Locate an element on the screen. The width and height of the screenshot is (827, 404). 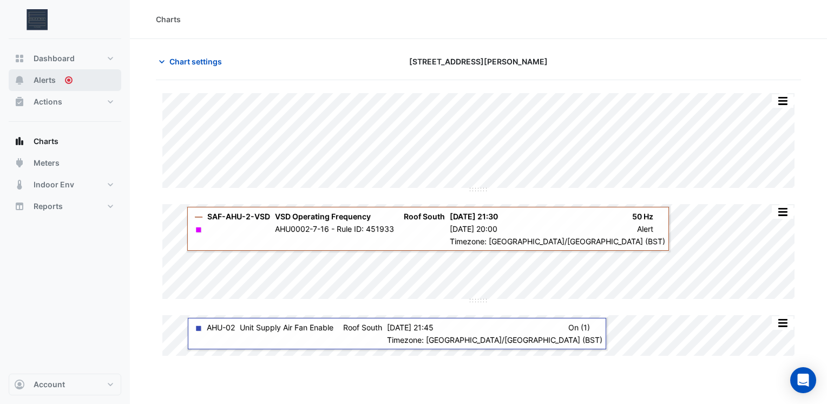
span: Indoor Env is located at coordinates (54, 185).